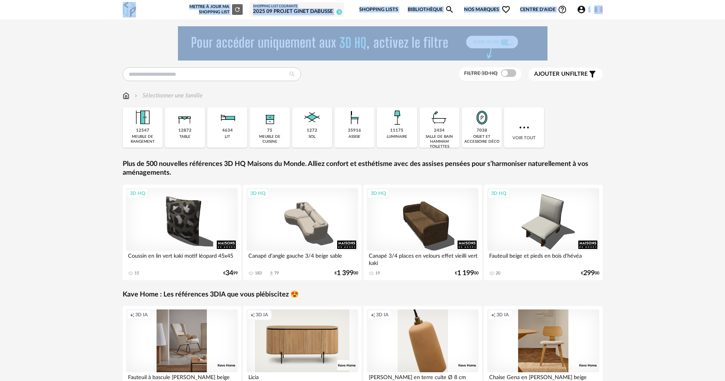  What do you see at coordinates (379, 10) in the screenshot?
I see `a: Shopping Lists` at bounding box center [379, 10].